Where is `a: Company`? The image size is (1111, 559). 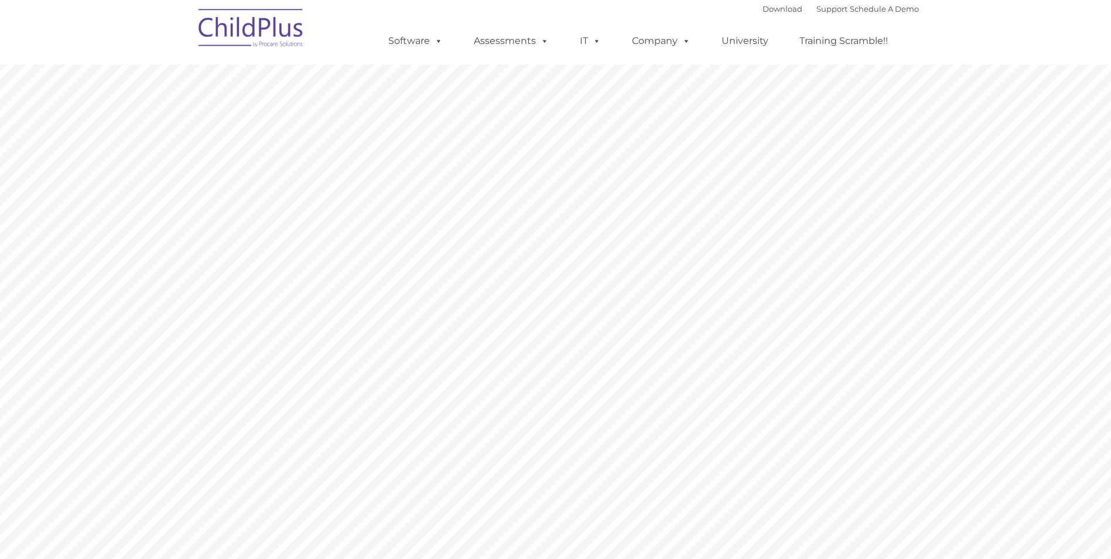
a: Company is located at coordinates (661, 41).